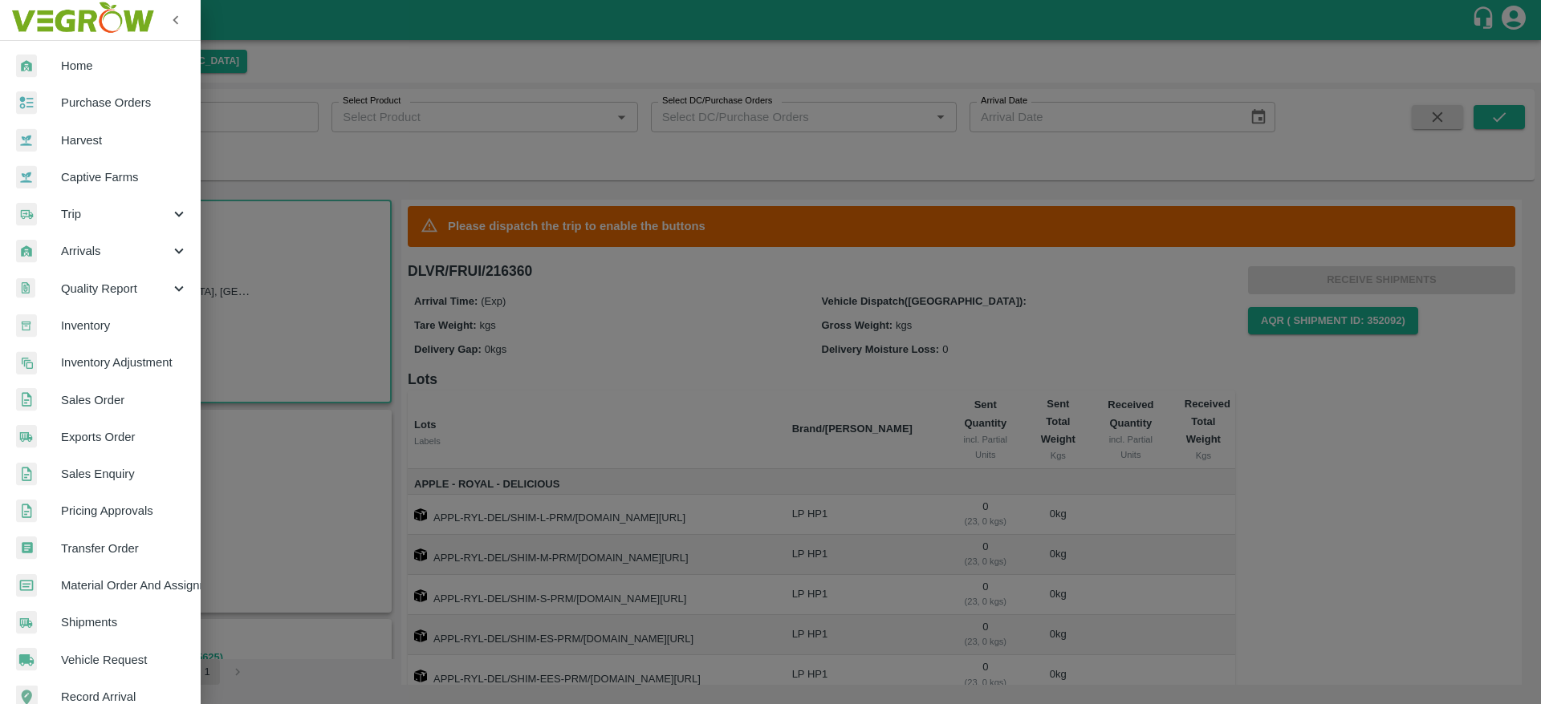 The image size is (1541, 704). Describe the element at coordinates (116, 214) in the screenshot. I see `span: Trip` at that location.